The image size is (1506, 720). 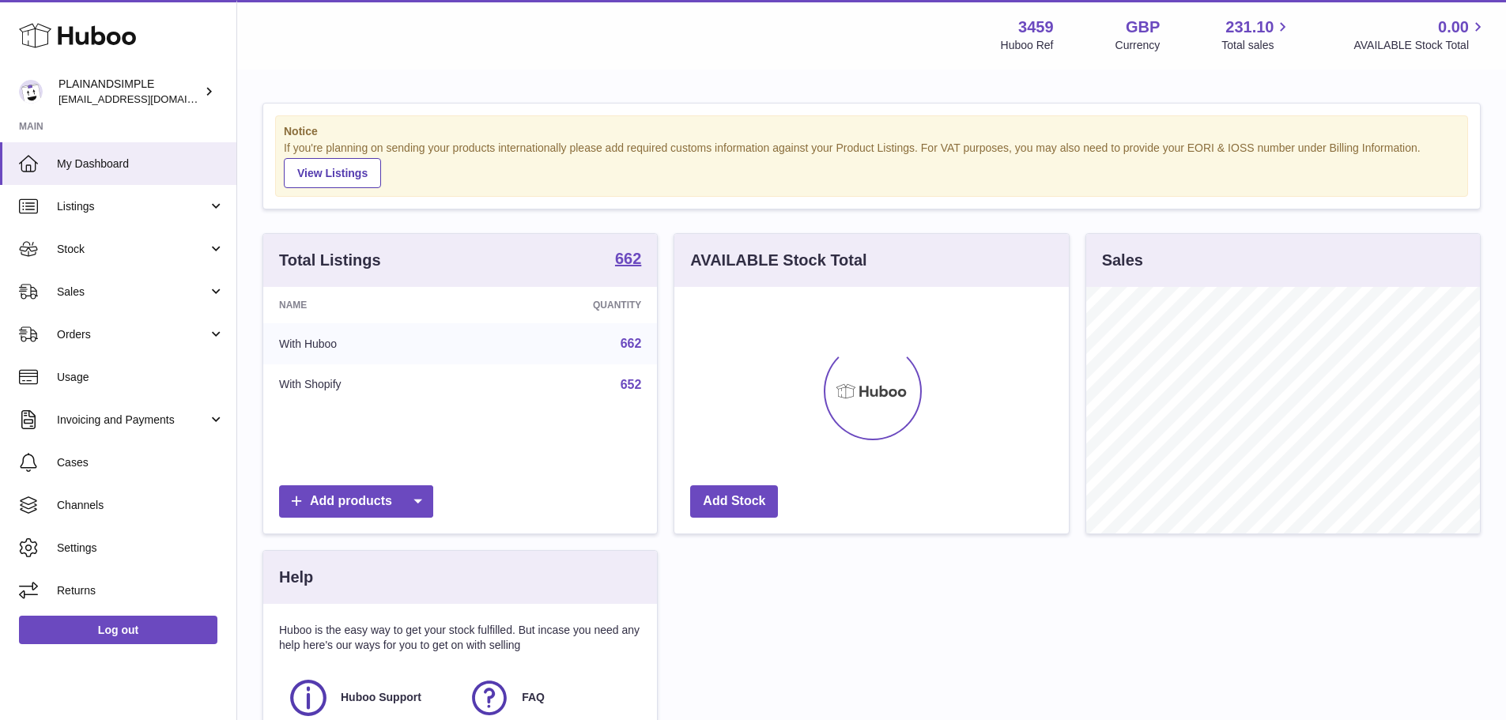 I want to click on td: With Shopify, so click(x=369, y=385).